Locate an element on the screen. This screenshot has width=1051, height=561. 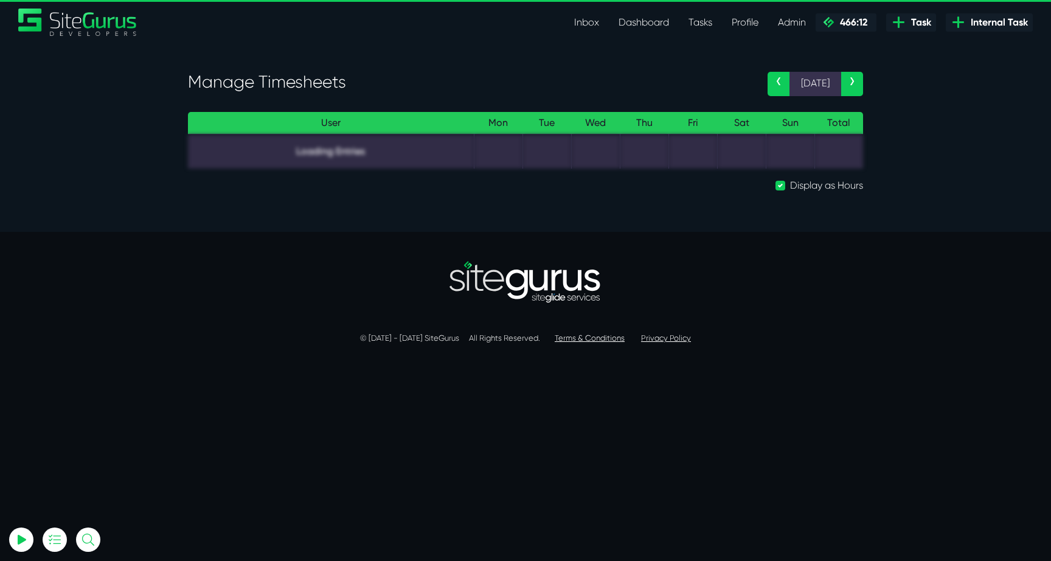
th: Mon is located at coordinates (498, 123).